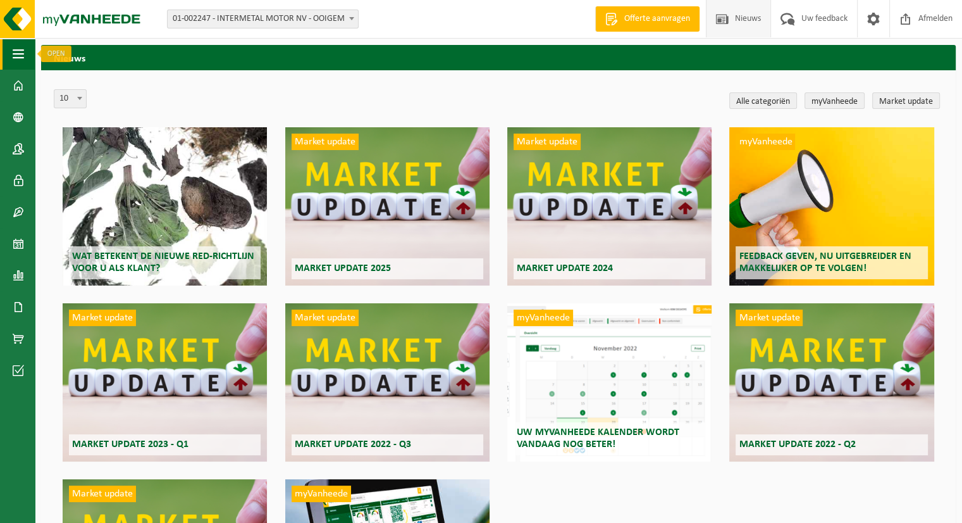  Describe the element at coordinates (647, 19) in the screenshot. I see `a: Offerte aanvragen` at that location.